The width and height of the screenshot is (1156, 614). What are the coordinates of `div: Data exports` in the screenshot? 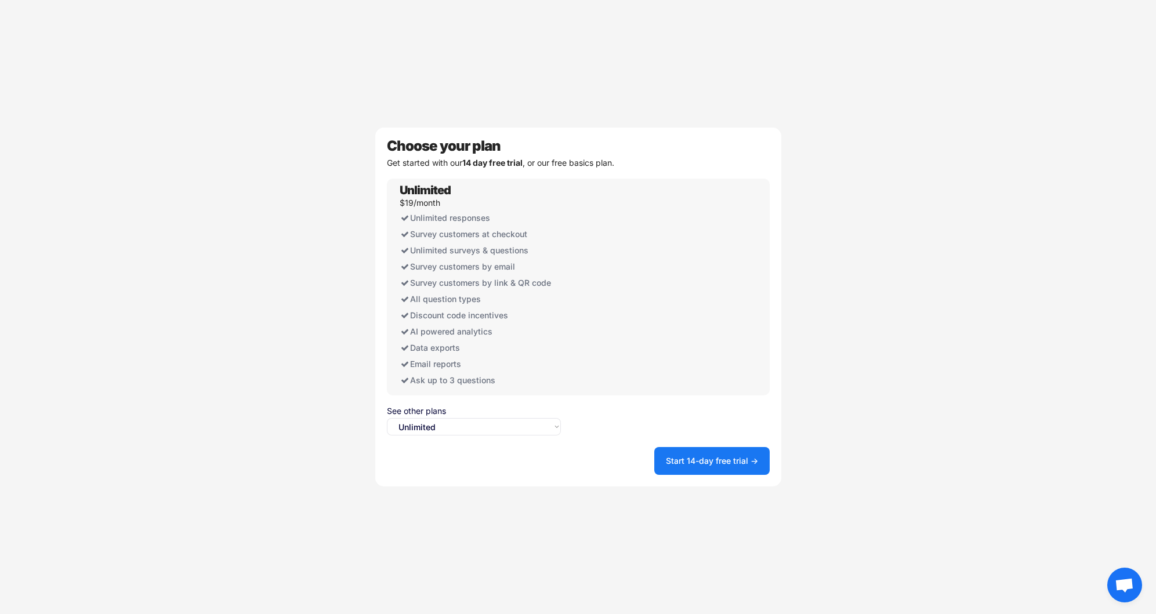 It's located at (480, 348).